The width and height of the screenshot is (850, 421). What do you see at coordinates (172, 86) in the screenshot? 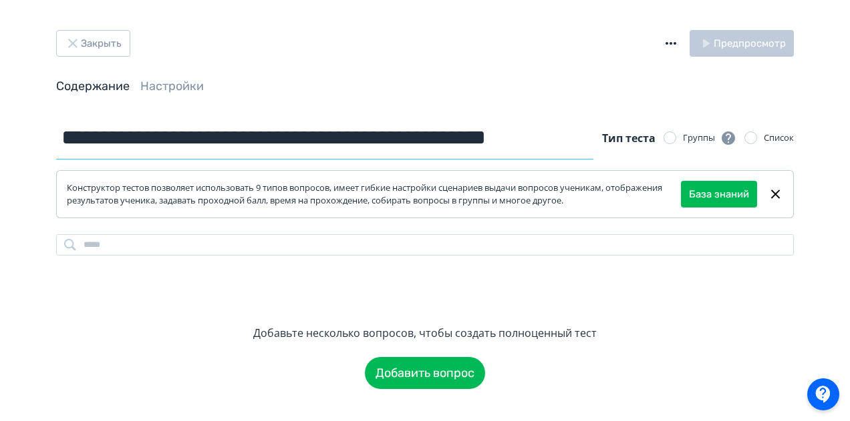
I see `a: Настройки` at bounding box center [172, 86].